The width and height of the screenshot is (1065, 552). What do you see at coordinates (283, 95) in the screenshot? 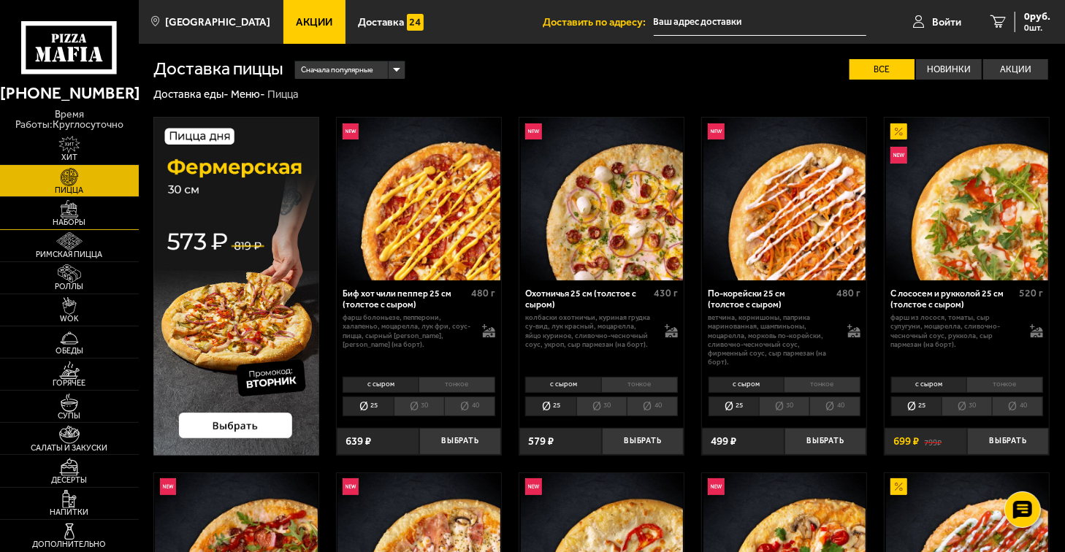
I see `div: Пицца` at bounding box center [283, 95].